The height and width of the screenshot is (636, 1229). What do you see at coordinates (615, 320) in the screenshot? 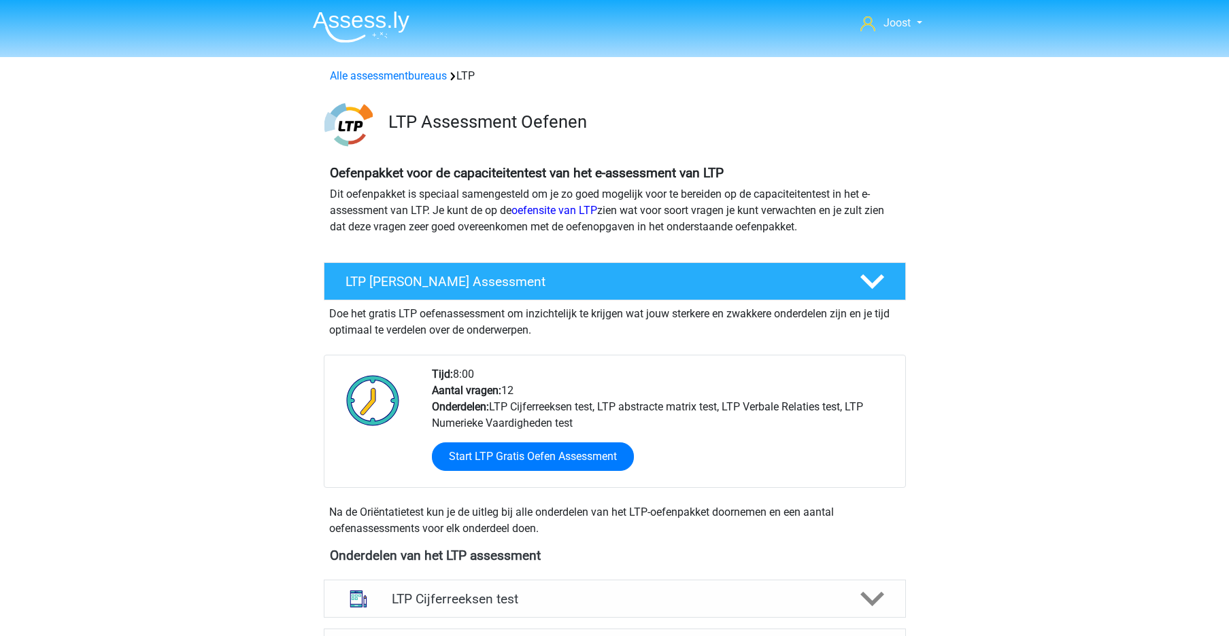
I see `div: Doe het gratis LTP oefenassessment om inzichtelijk te krijgen wat jouw sterkere en zwakkere onder...` at bounding box center [615, 320].